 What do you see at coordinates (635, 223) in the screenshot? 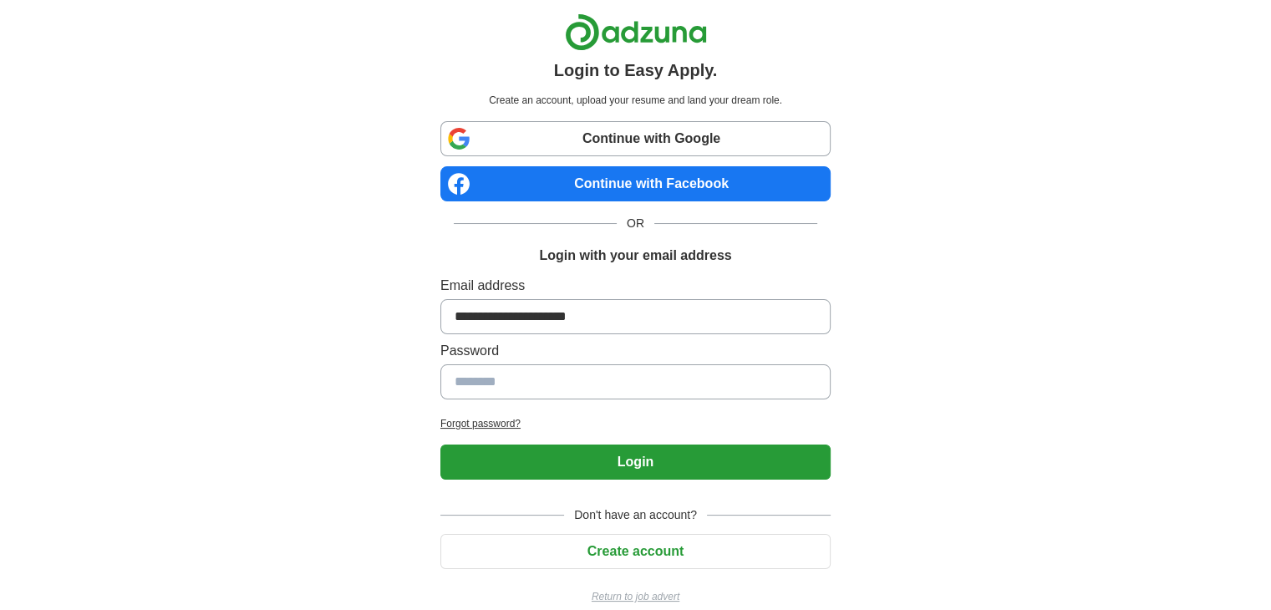
I see `span: OR` at bounding box center [635, 223].